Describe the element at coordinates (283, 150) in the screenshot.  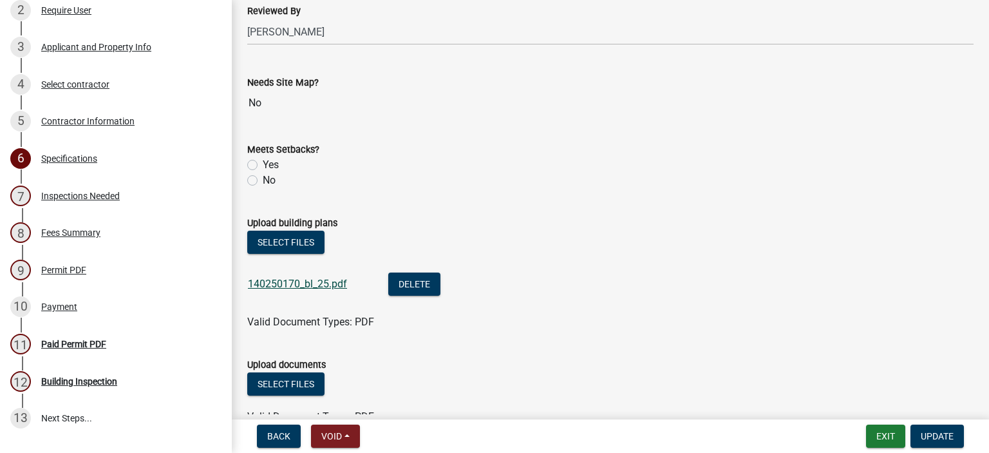
I see `label: Meets Setbacks?` at that location.